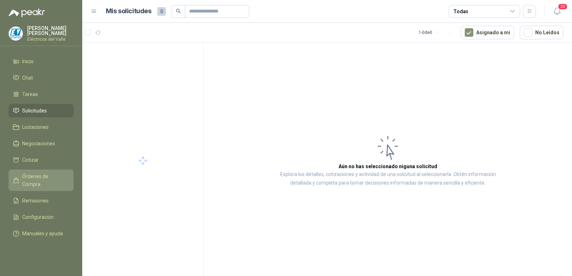  What do you see at coordinates (41, 111) in the screenshot?
I see `a: Solicitudes` at bounding box center [41, 111].